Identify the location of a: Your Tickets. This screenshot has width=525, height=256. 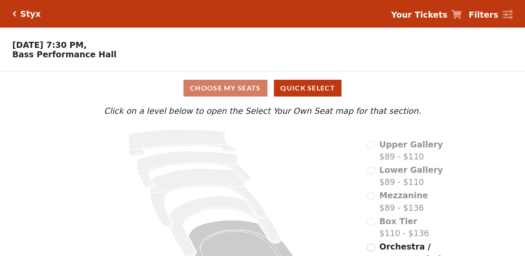
(427, 15).